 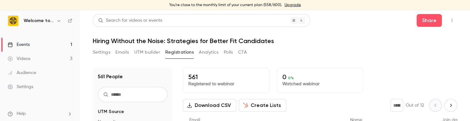 I want to click on p: Watched webinar, so click(x=320, y=84).